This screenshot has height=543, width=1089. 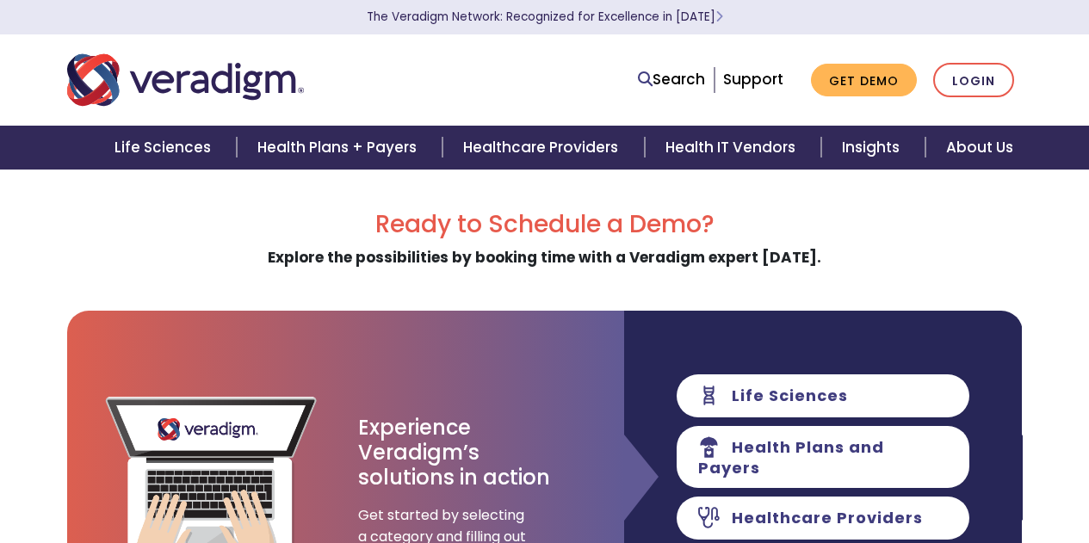 What do you see at coordinates (754, 79) in the screenshot?
I see `a: Support` at bounding box center [754, 79].